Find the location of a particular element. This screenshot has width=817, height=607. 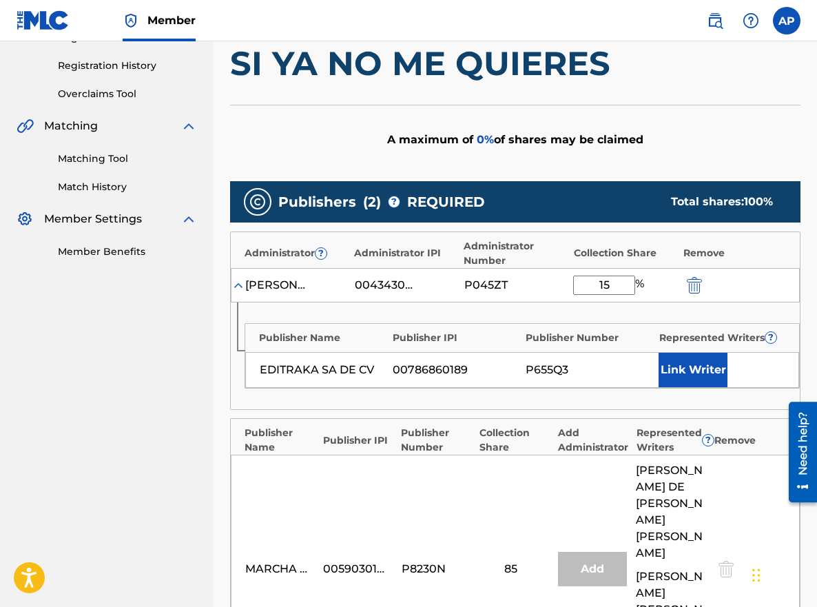

div: A maximum of of shares may be claimed is located at coordinates (515, 139).